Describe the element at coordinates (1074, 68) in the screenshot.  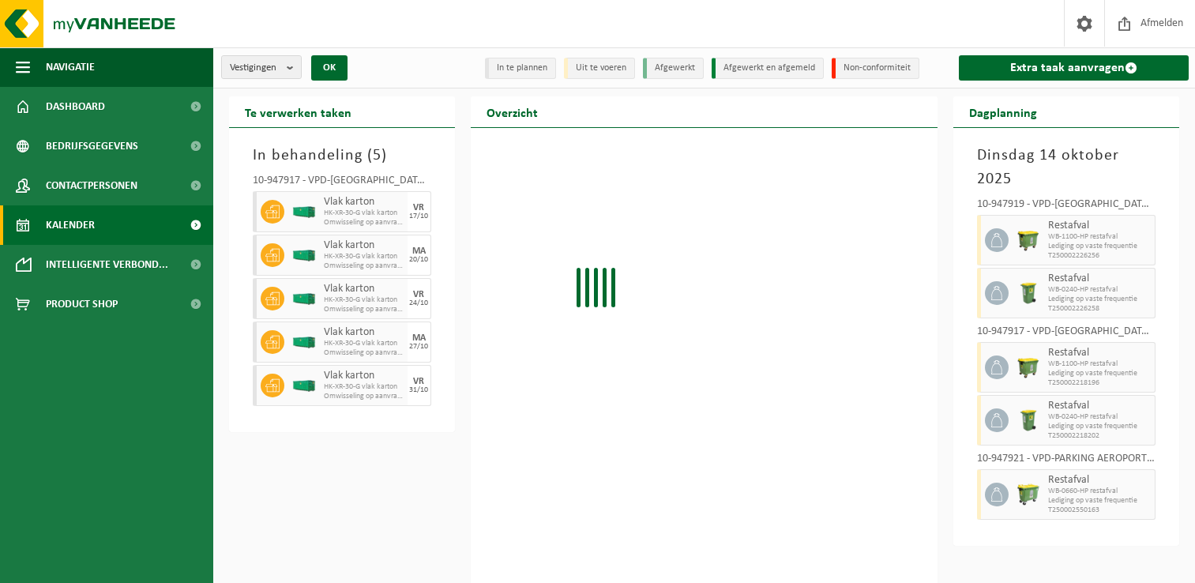
I see `a: Extra taak aanvragen` at that location.